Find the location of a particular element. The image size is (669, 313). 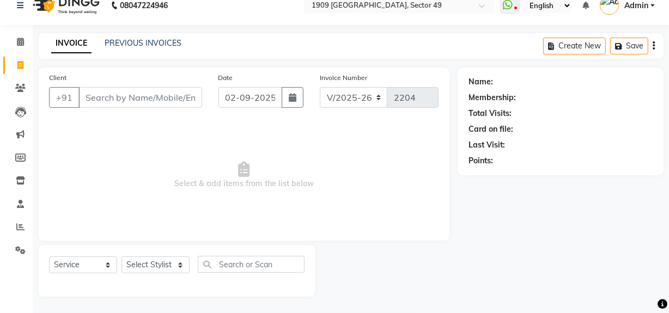

span: Select & add items from the list below is located at coordinates (244, 175).